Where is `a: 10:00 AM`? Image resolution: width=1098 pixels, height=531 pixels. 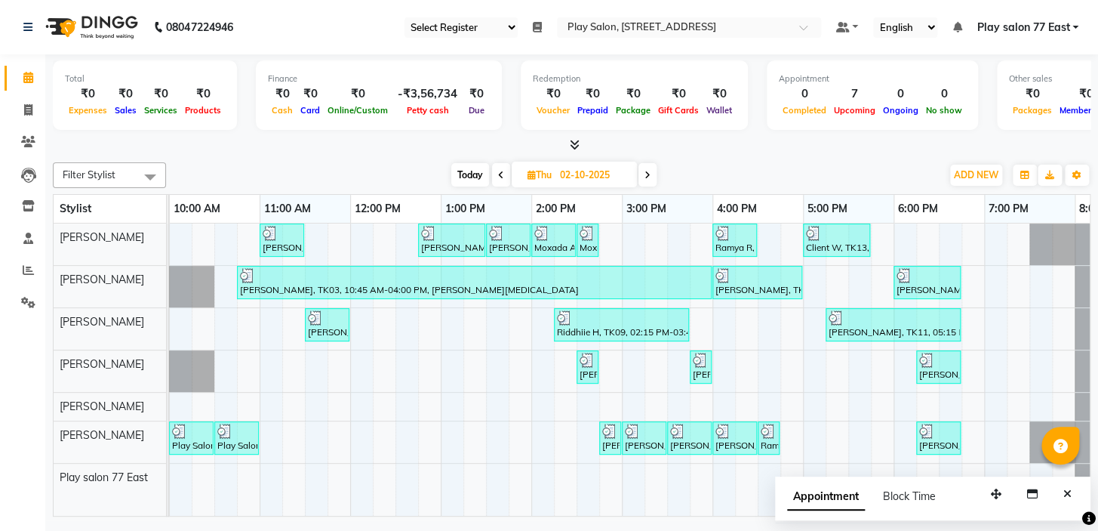
a: 10:00 AM is located at coordinates (197, 208).